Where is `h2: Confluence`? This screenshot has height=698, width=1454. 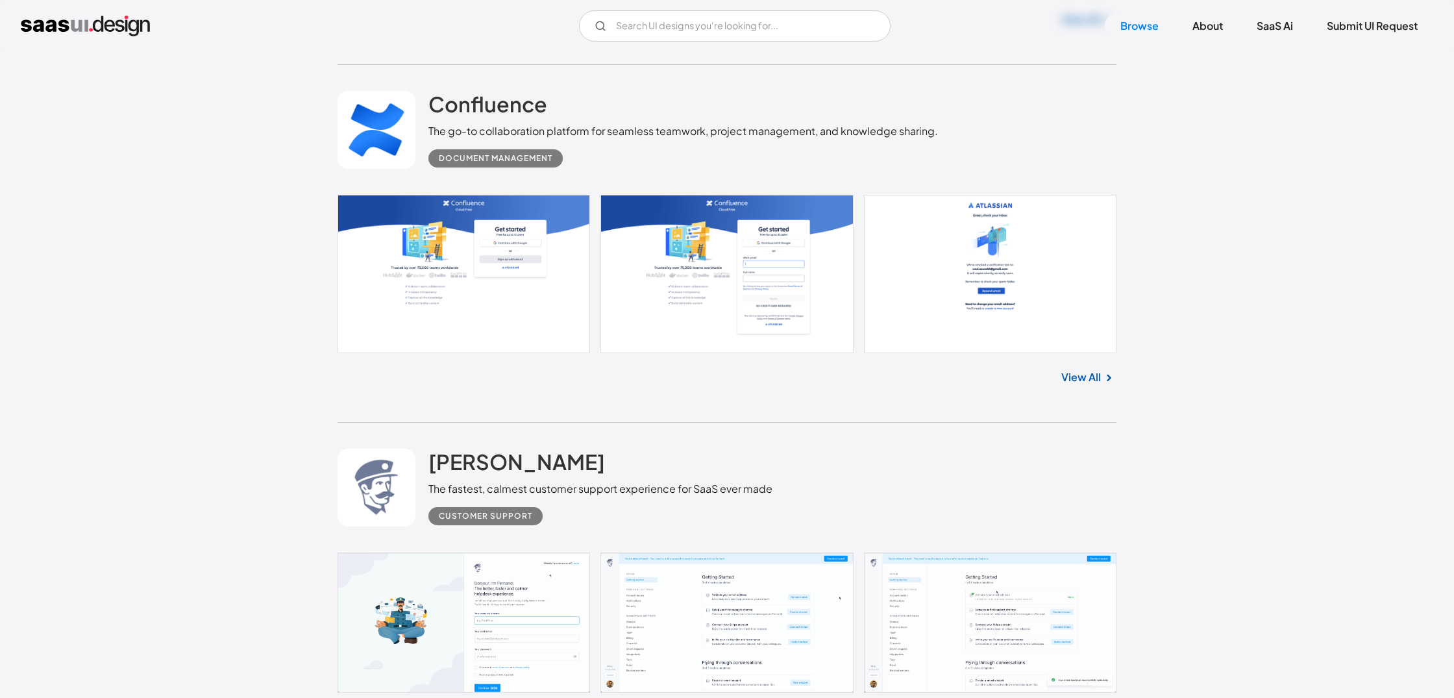
h2: Confluence is located at coordinates (487, 104).